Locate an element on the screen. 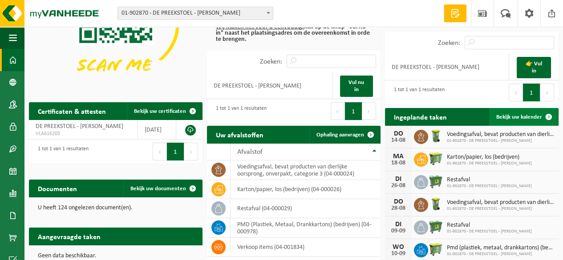 This screenshot has height=260, width=563. span: Bekijk uw kalender is located at coordinates (519, 117).